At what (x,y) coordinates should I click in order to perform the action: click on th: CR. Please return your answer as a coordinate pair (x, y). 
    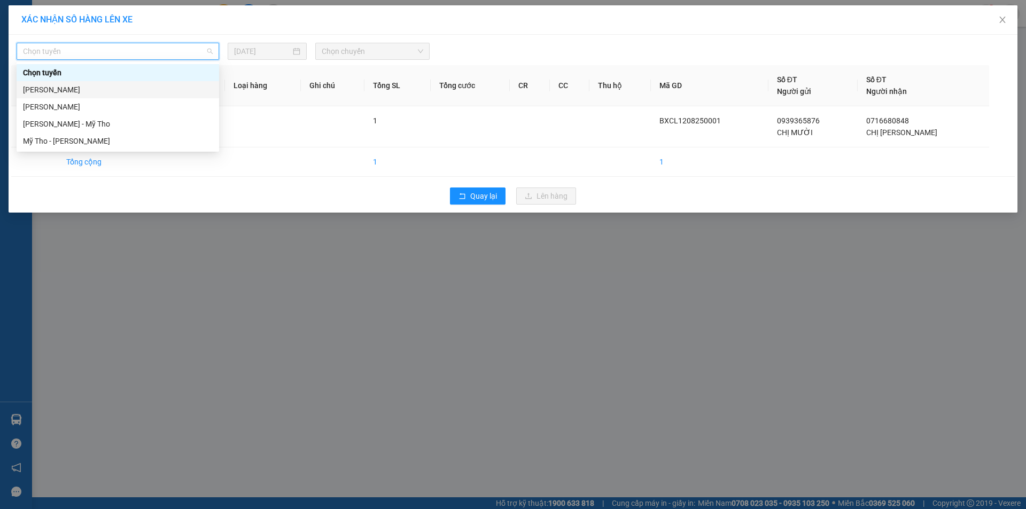
    Looking at the image, I should click on (530, 86).